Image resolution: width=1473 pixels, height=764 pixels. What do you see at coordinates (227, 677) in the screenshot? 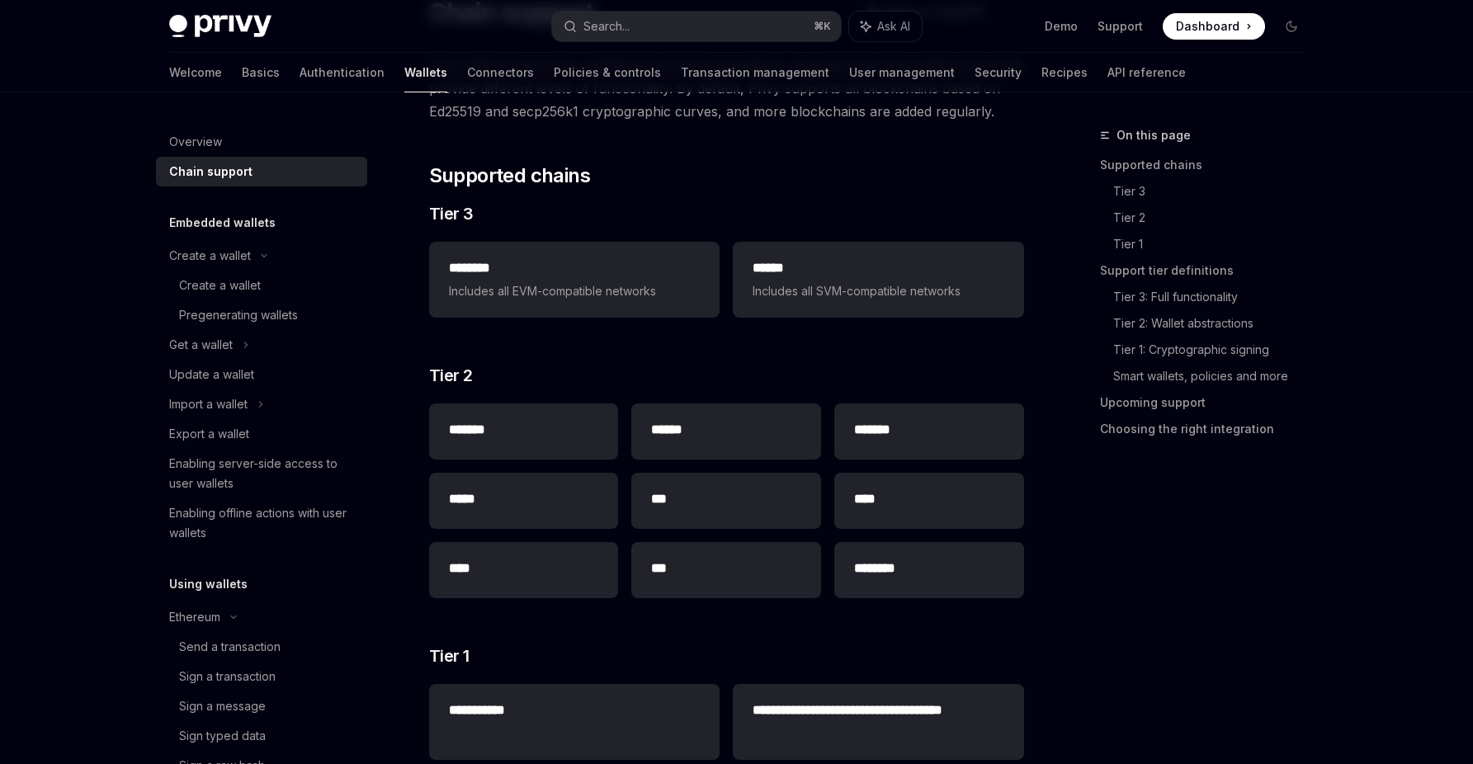
I see `div: Sign a transaction` at bounding box center [227, 677].